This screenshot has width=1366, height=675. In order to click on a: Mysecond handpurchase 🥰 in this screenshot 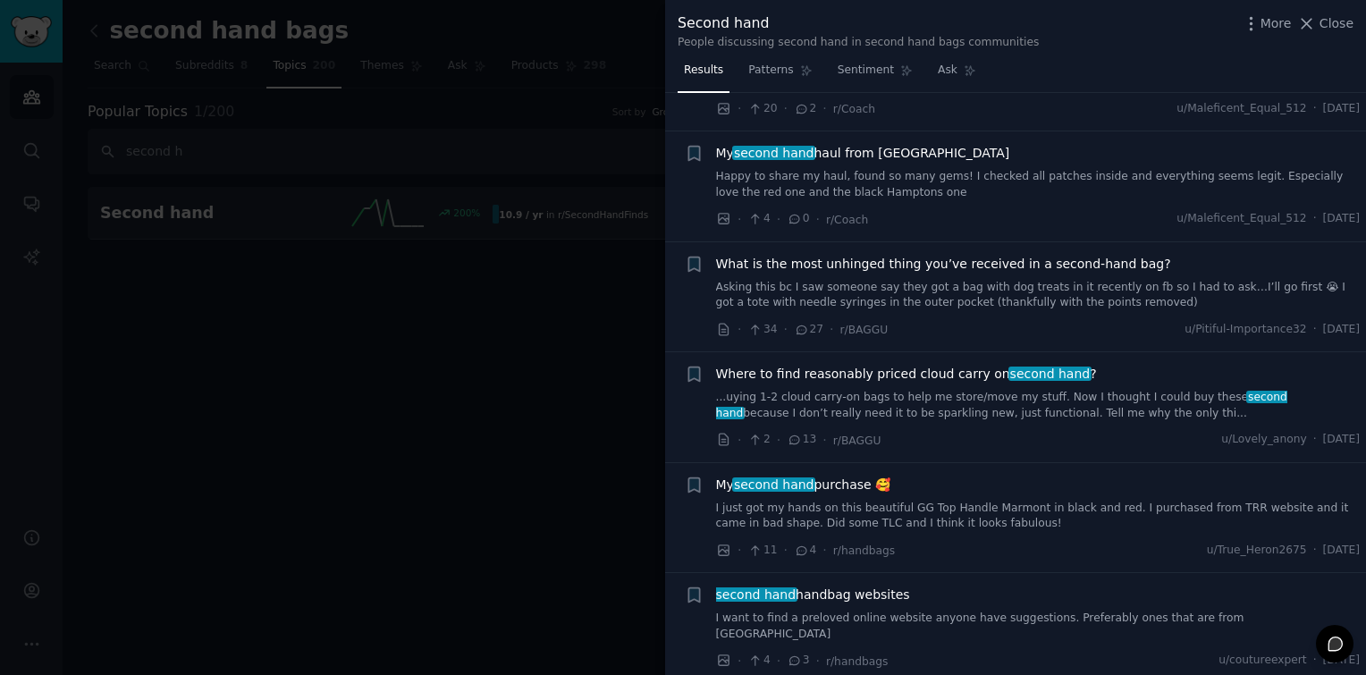, I will do `click(804, 485)`.